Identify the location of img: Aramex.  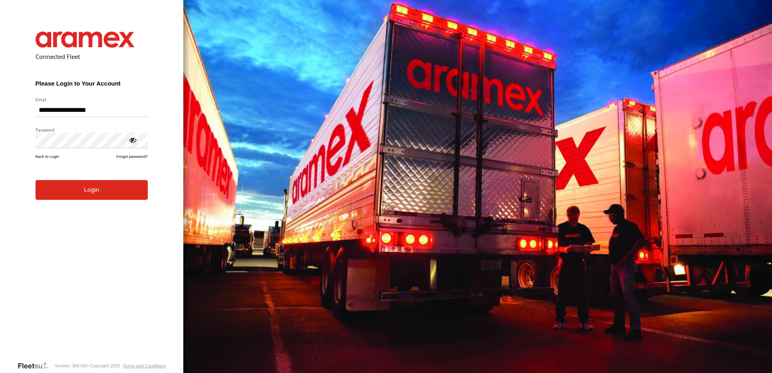
(85, 40).